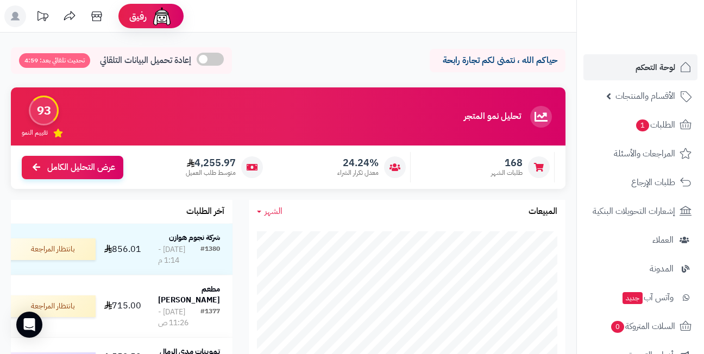 This screenshot has width=704, height=354. I want to click on span: وآتس آب, so click(648, 298).